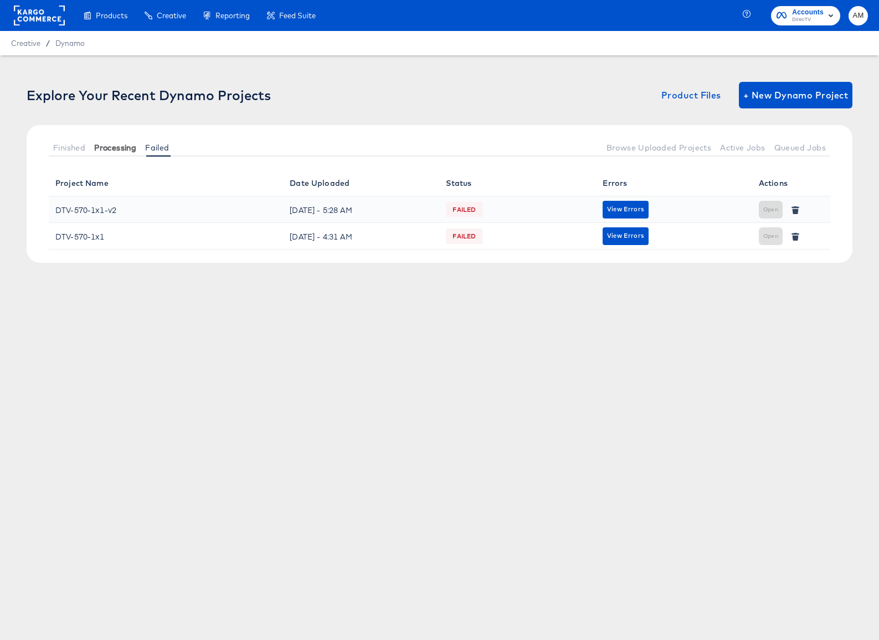 This screenshot has width=879, height=640. Describe the element at coordinates (111, 15) in the screenshot. I see `span: Products` at that location.